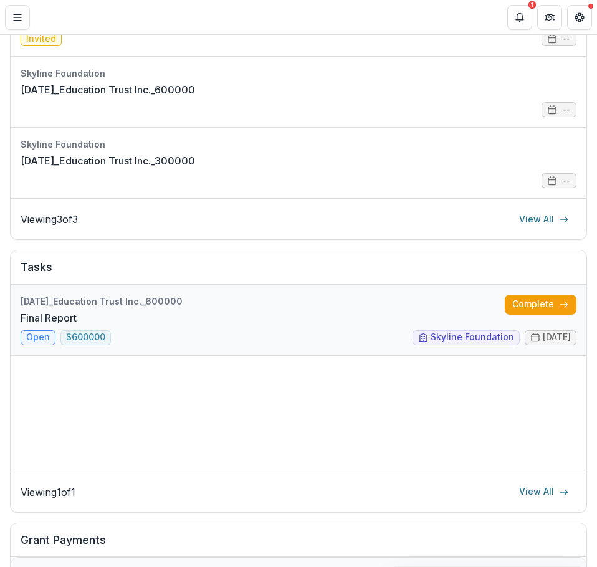 This screenshot has height=567, width=597. What do you see at coordinates (49, 219) in the screenshot?
I see `p: Viewing 3 of 3` at bounding box center [49, 219].